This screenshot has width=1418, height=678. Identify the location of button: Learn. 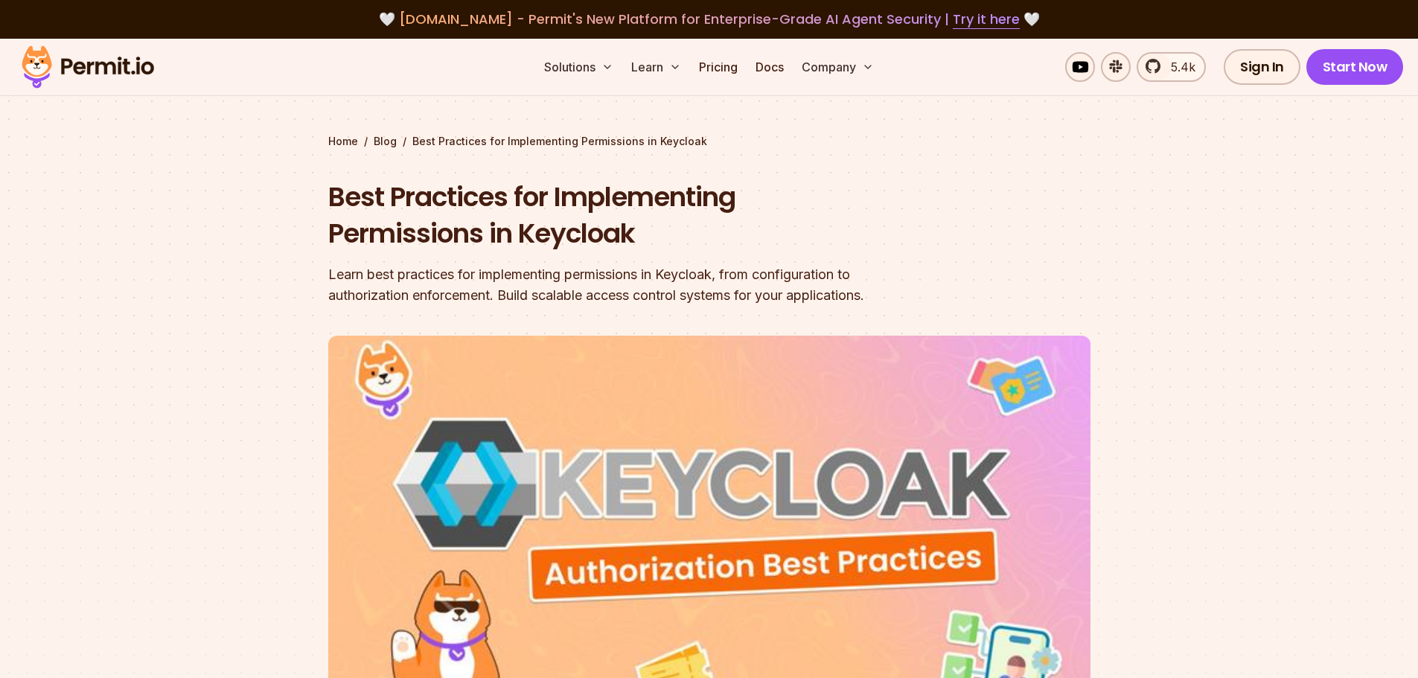
(656, 67).